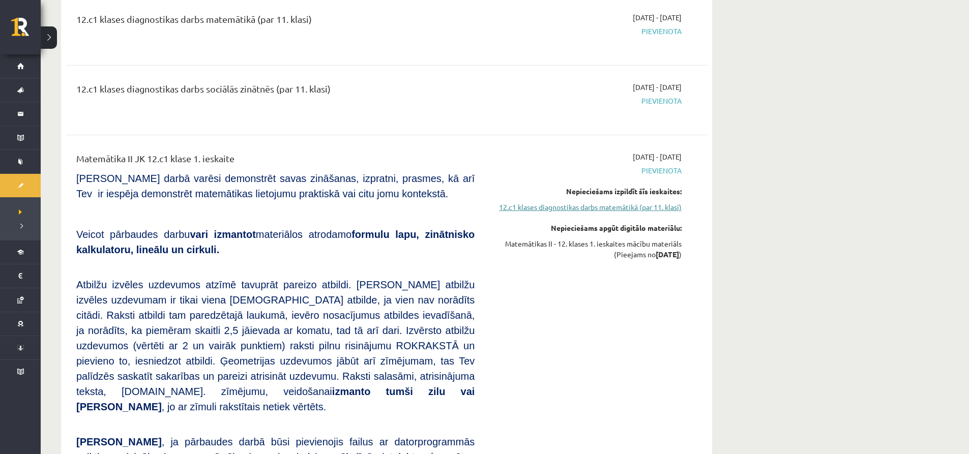 Image resolution: width=969 pixels, height=454 pixels. I want to click on div: 12.c1 klases diagnostikas darbs matemātikā (par 11. klasi), so click(275, 21).